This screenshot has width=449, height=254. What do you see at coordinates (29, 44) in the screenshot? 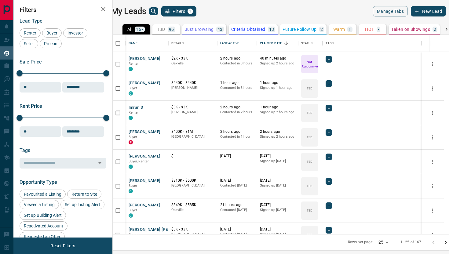
I see `span: Seller` at bounding box center [29, 44].